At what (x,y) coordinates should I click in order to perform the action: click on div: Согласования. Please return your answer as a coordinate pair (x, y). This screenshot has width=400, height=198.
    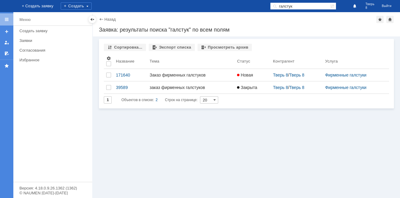
    Looking at the image, I should click on (54, 50).